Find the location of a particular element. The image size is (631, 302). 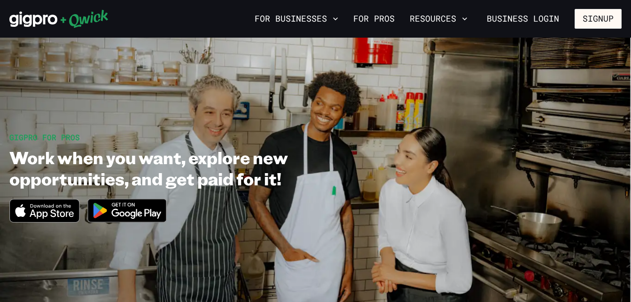

a: Download on the App Store is located at coordinates (45, 219).